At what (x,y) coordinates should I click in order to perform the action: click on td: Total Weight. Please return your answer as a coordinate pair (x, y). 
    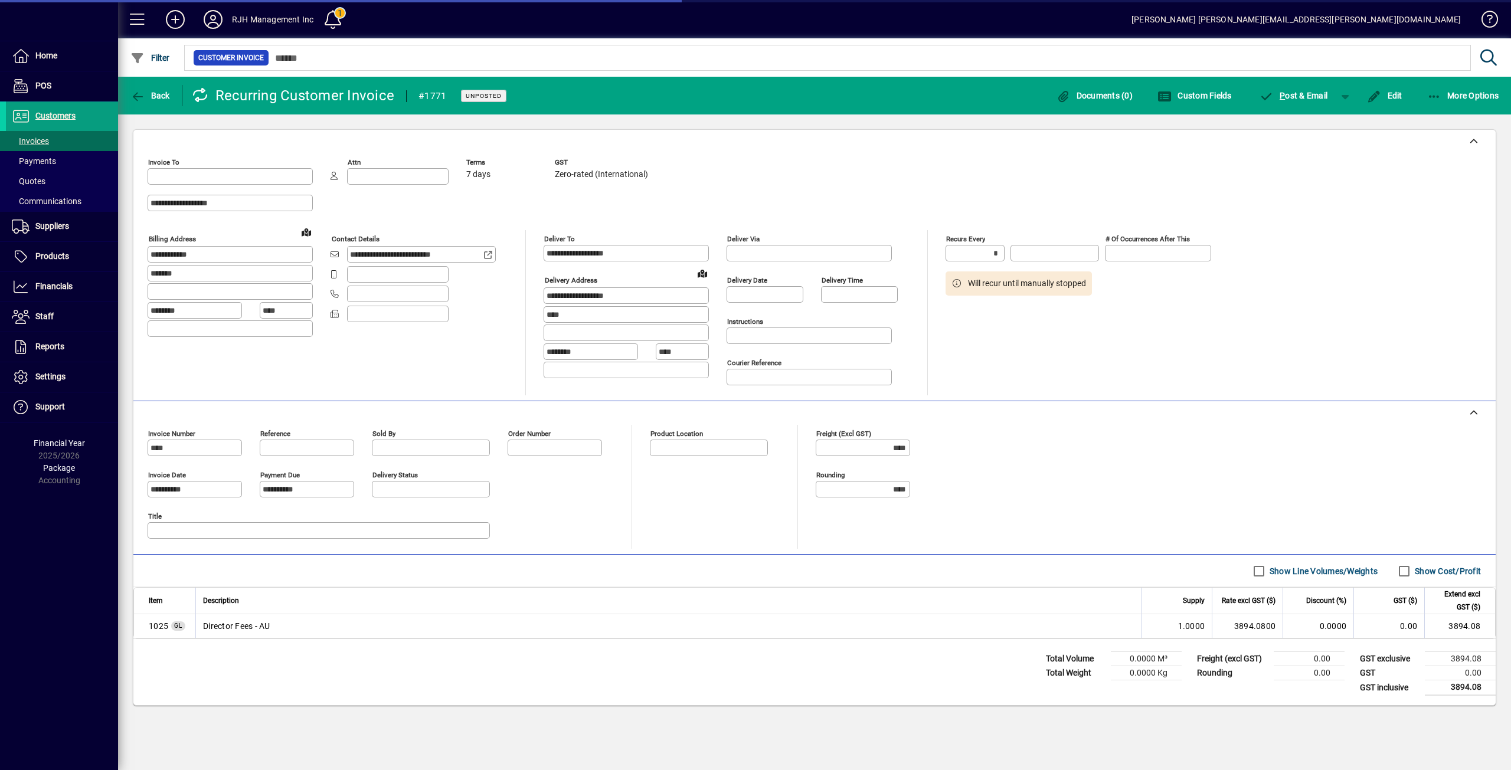
    Looking at the image, I should click on (1075, 673).